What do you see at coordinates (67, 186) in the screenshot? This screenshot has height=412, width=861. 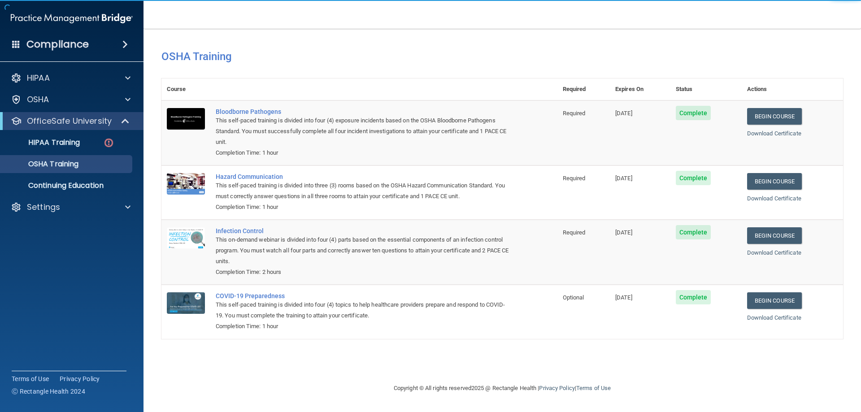 I see `p: Continuing Education` at bounding box center [67, 186].